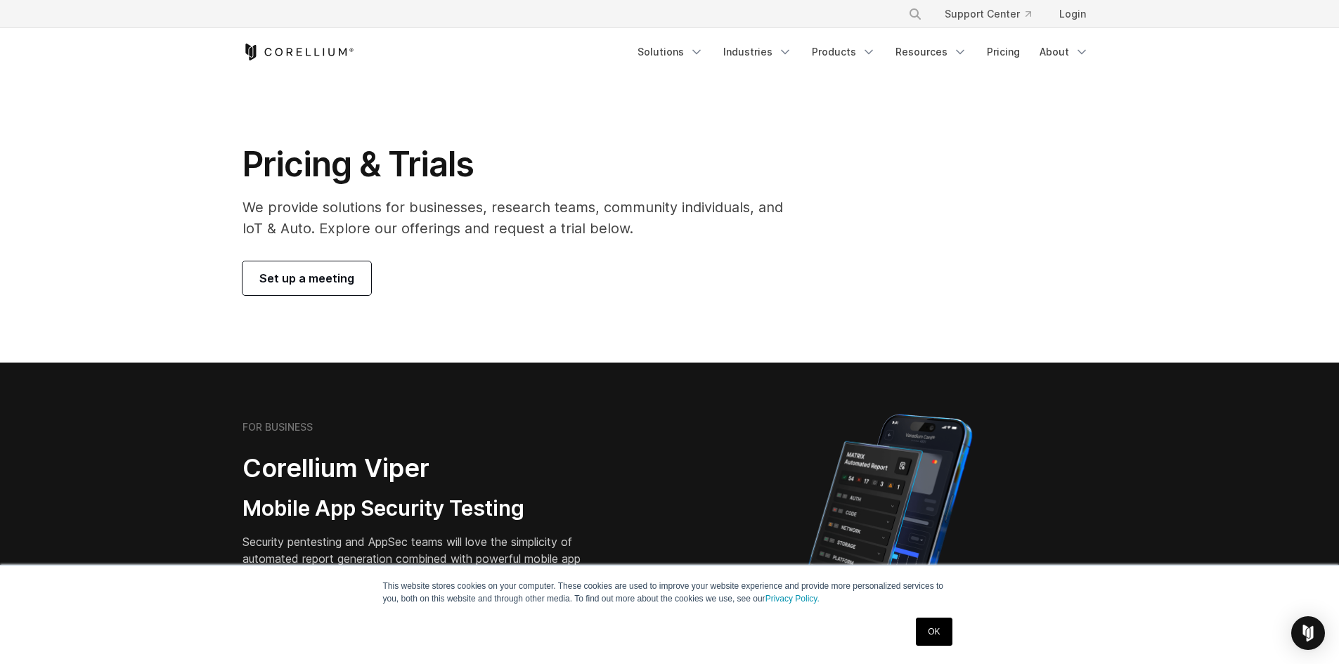 The image size is (1339, 664). What do you see at coordinates (670, 593) in the screenshot?
I see `p: This website stores cookies on your computer. These cookies are used to improve your website expe...` at bounding box center [670, 593].